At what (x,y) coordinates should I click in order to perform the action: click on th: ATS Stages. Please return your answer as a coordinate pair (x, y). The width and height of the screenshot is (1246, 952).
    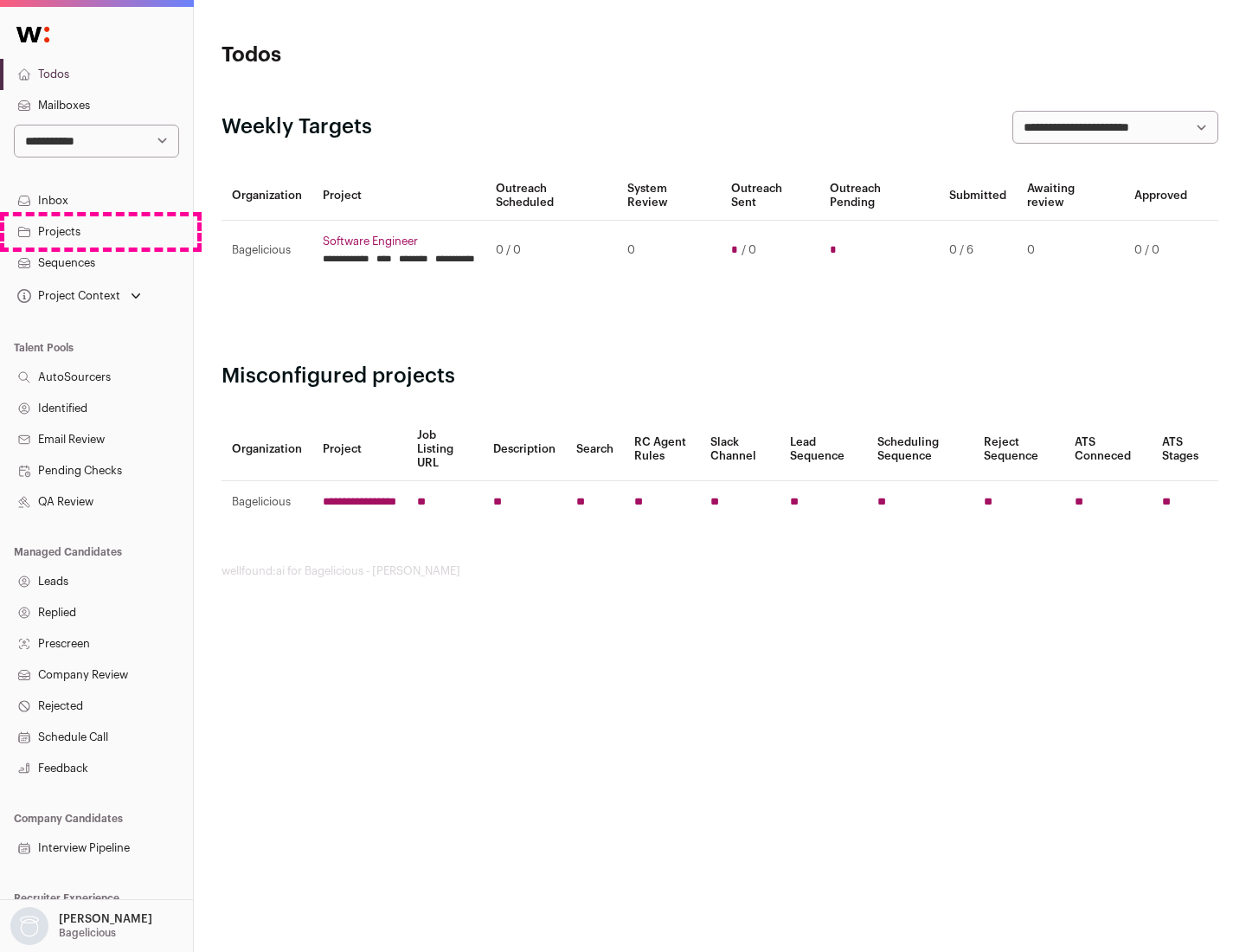
    Looking at the image, I should click on (1184, 449).